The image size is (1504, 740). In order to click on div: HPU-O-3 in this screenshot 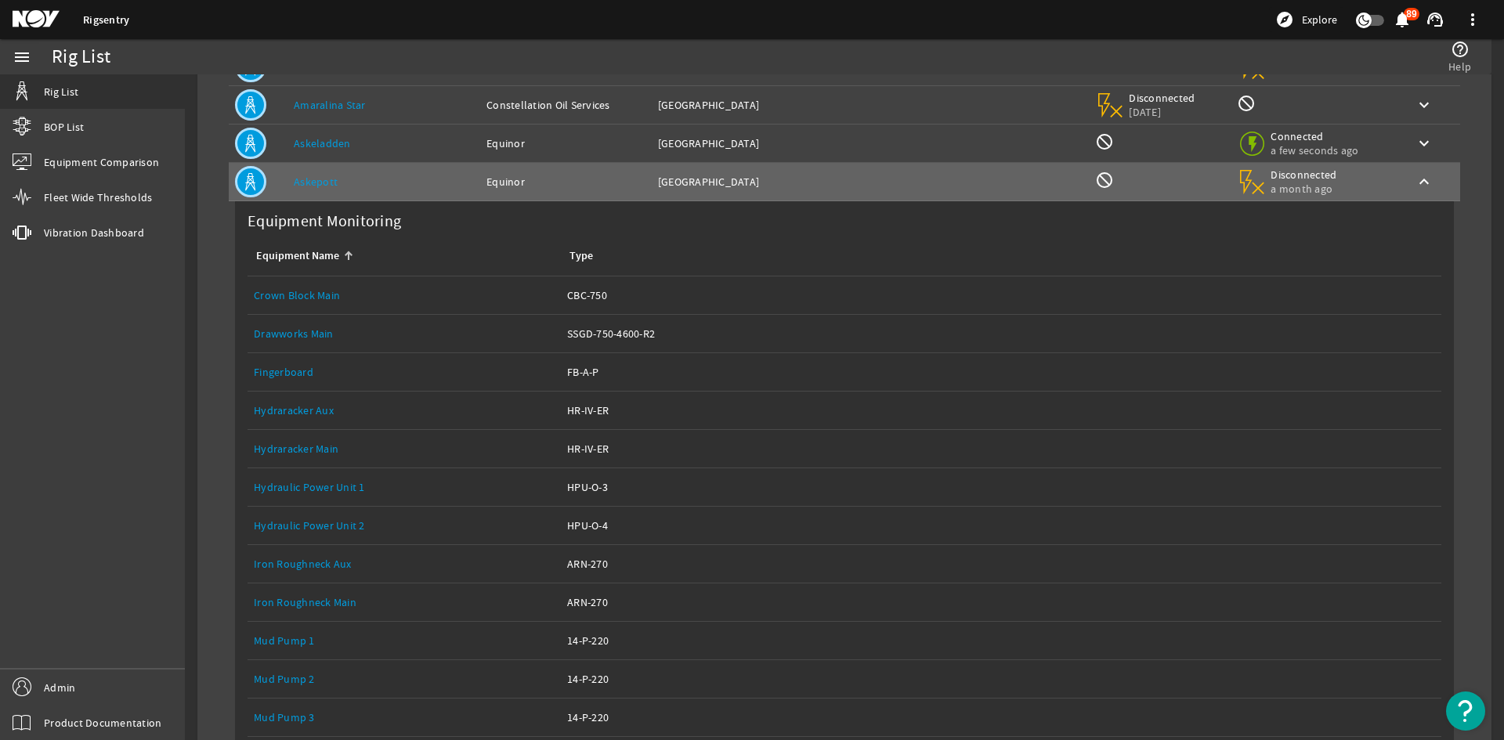, I will do `click(1001, 487)`.